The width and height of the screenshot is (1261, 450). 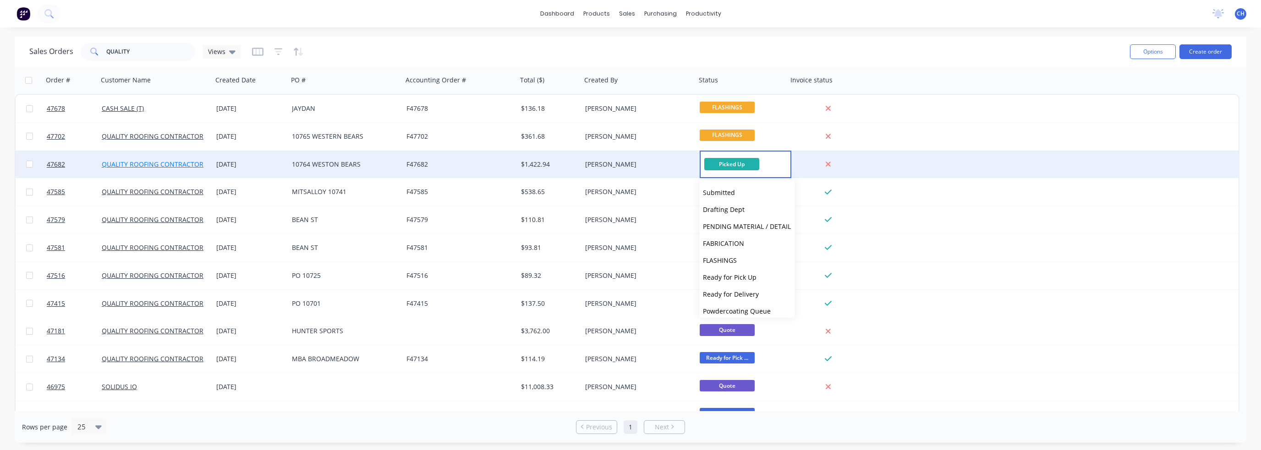 What do you see at coordinates (557, 14) in the screenshot?
I see `a: dashboard` at bounding box center [557, 14].